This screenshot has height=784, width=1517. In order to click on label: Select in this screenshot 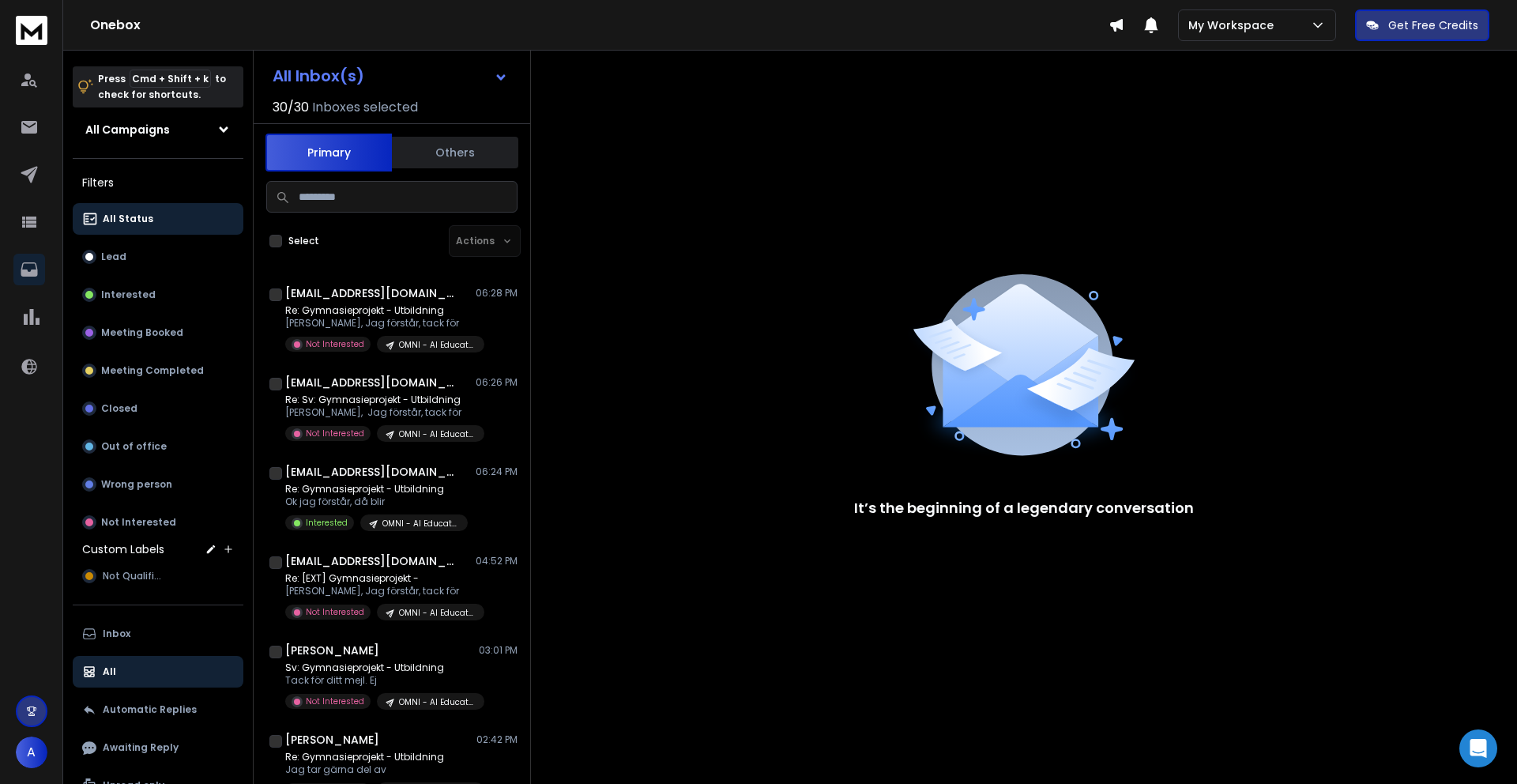, I will do `click(304, 241)`.